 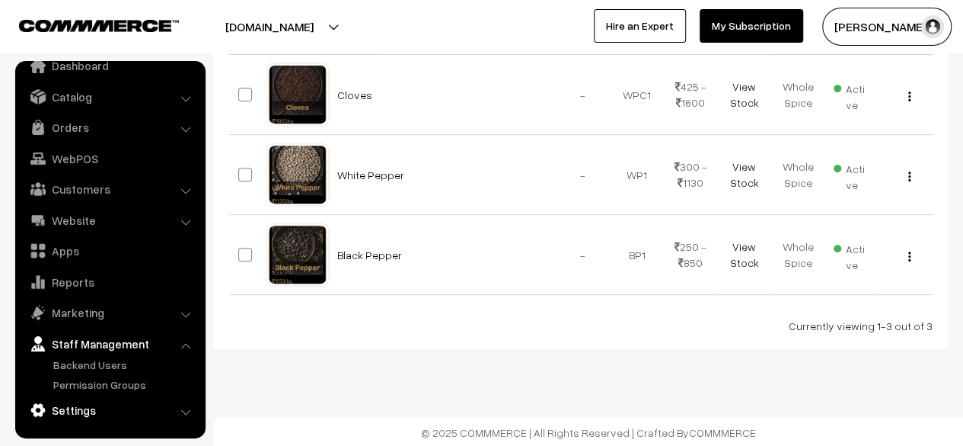 What do you see at coordinates (99, 25) in the screenshot?
I see `img: COMMMERCE` at bounding box center [99, 25].